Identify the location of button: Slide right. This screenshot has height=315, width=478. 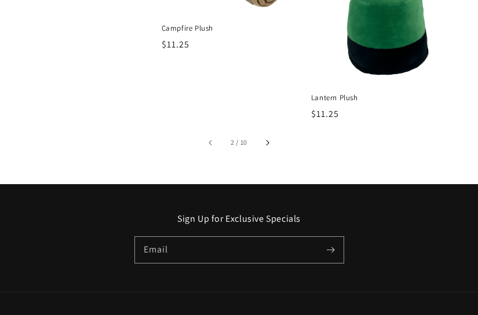
(267, 143).